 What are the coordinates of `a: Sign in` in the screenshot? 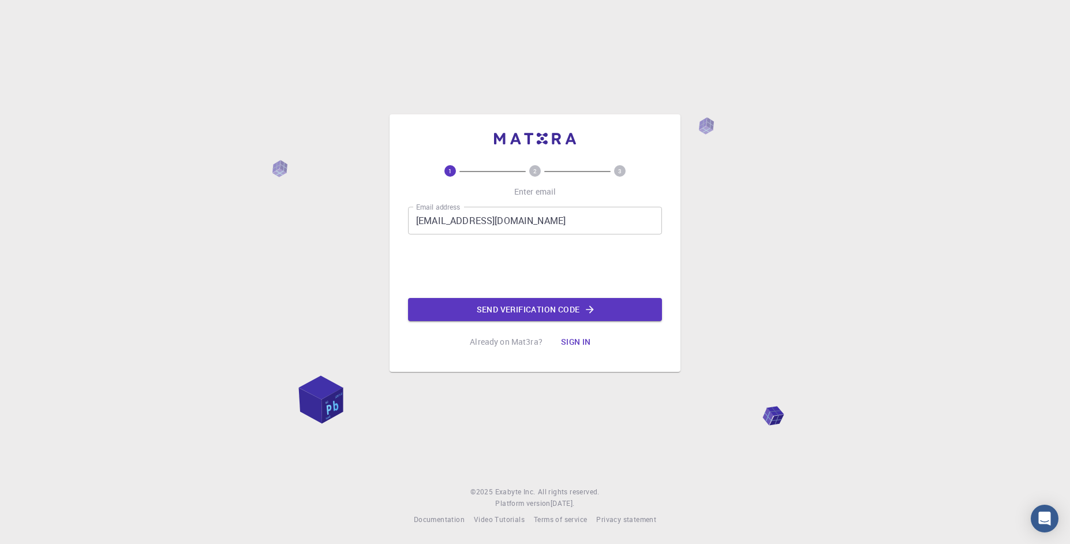 It's located at (576, 342).